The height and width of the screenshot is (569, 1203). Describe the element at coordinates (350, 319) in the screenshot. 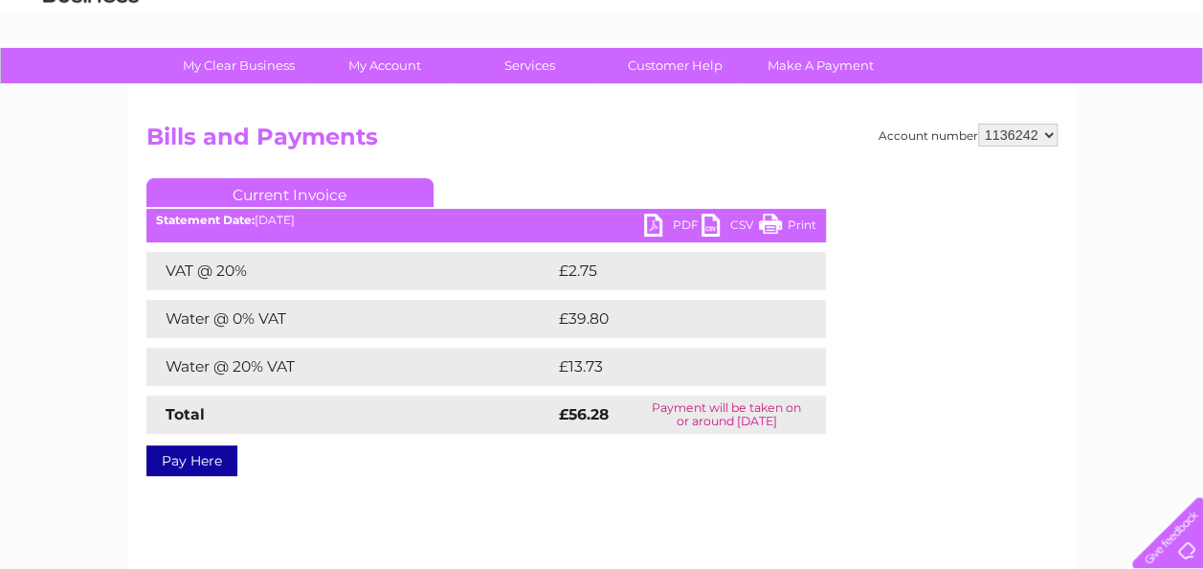

I see `td: Water @ 0% VAT` at that location.